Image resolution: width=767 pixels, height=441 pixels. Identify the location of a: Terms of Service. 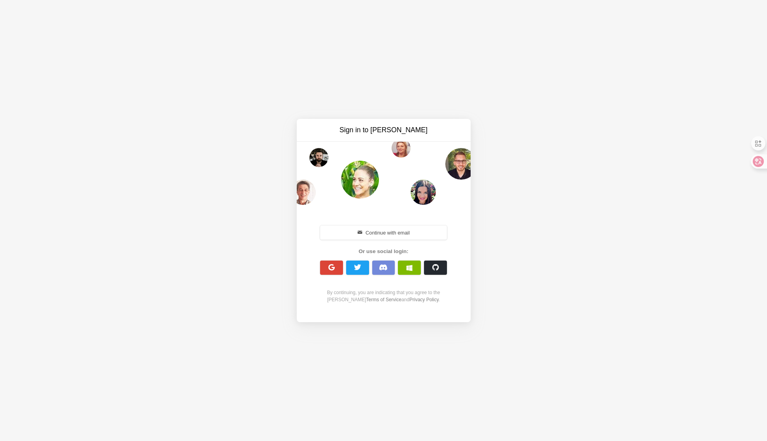
(384, 300).